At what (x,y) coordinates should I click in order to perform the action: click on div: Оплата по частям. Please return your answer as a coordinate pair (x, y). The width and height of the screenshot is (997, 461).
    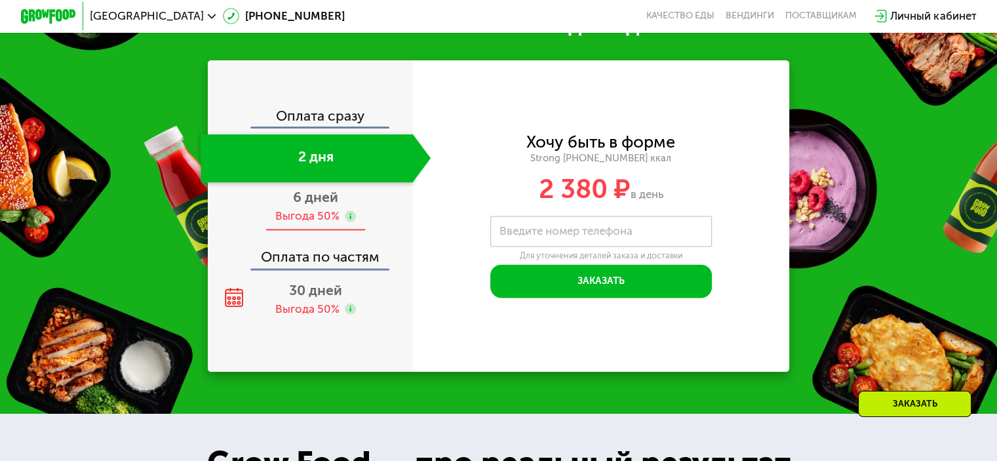
    Looking at the image, I should click on (311, 252).